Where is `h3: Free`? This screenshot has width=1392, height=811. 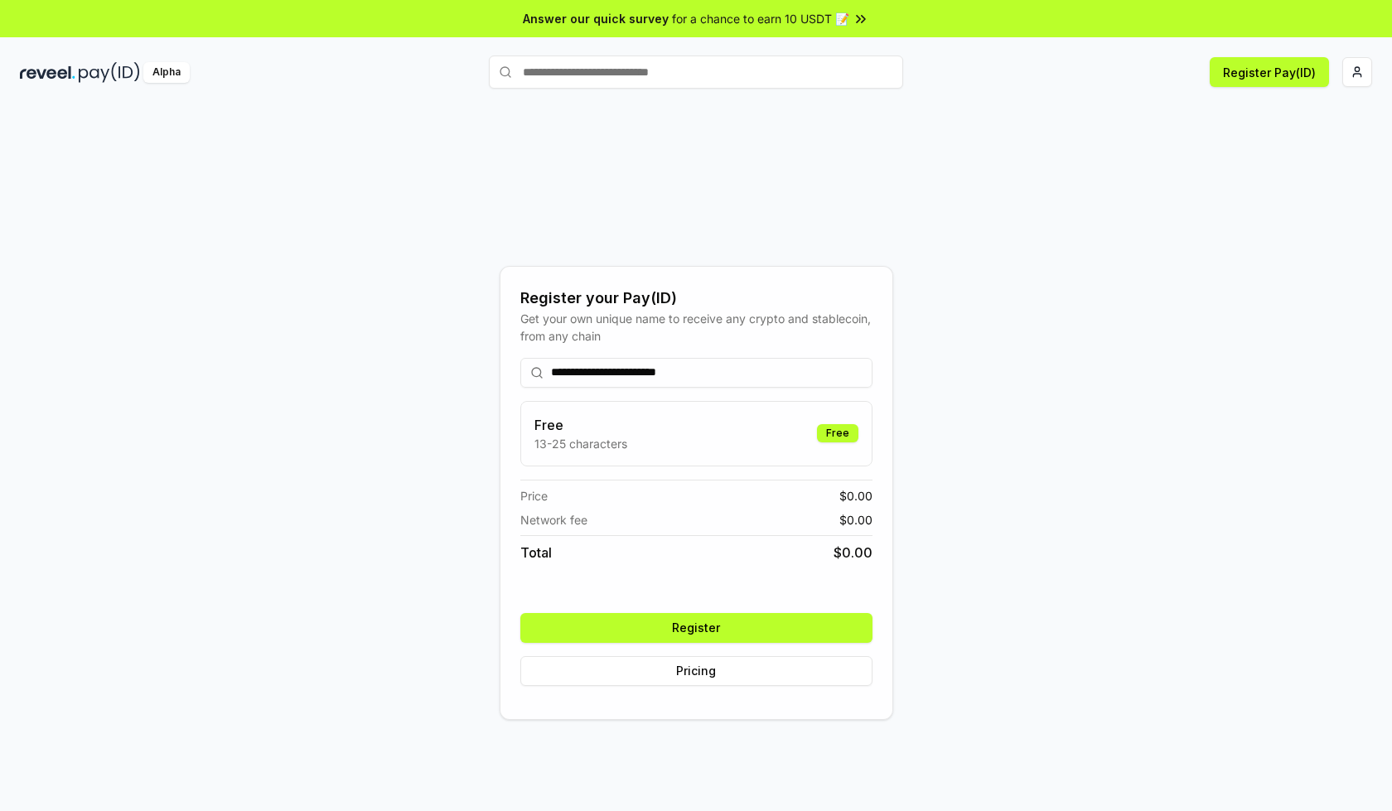
h3: Free is located at coordinates (581, 425).